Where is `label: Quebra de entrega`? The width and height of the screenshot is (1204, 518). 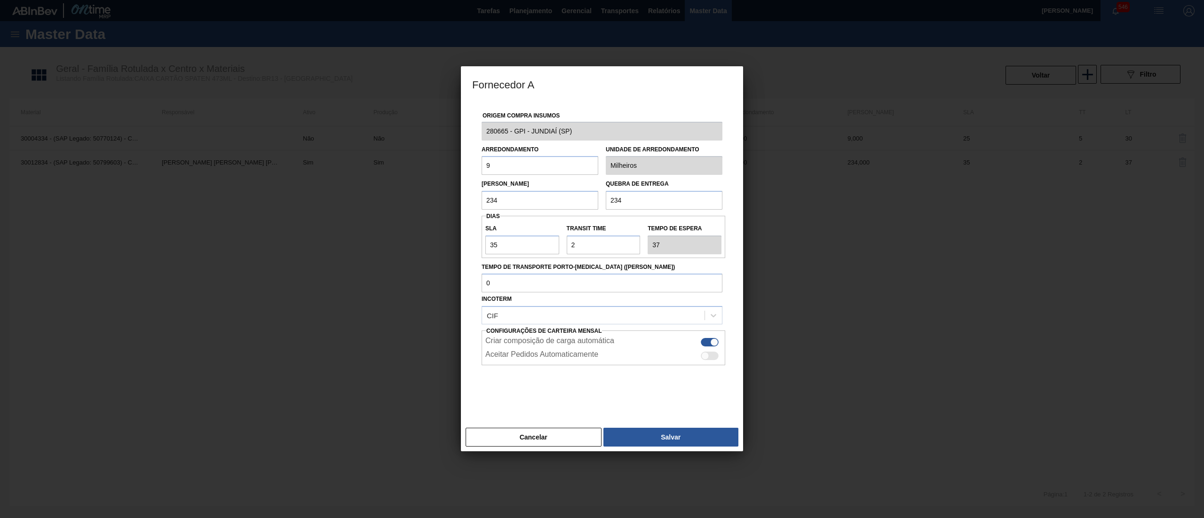
label: Quebra de entrega is located at coordinates (637, 184).